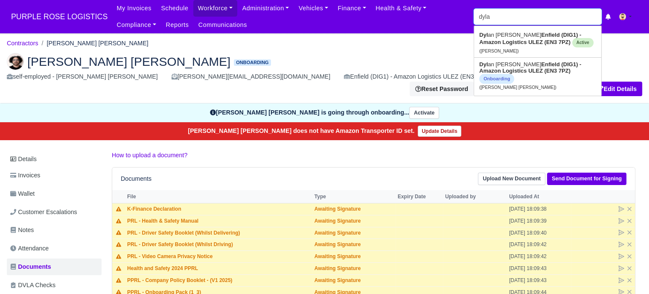  What do you see at coordinates (59, 17) in the screenshot?
I see `a: PURPLE ROSE LOGISTICS` at bounding box center [59, 17].